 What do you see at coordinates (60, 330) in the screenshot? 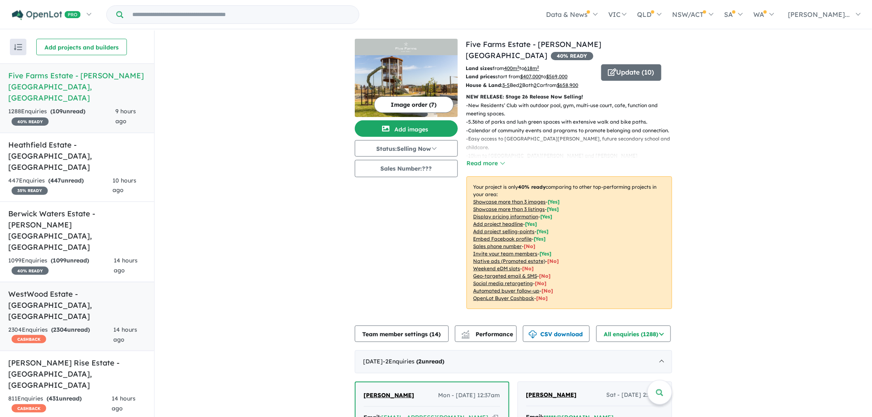
I see `span: 2304` at bounding box center [60, 330].